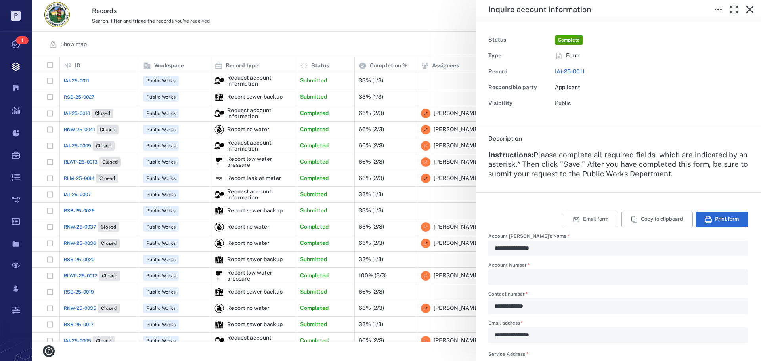 Image resolution: width=761 pixels, height=361 pixels. Describe the element at coordinates (619, 139) in the screenshot. I see `h6: Description` at that location.